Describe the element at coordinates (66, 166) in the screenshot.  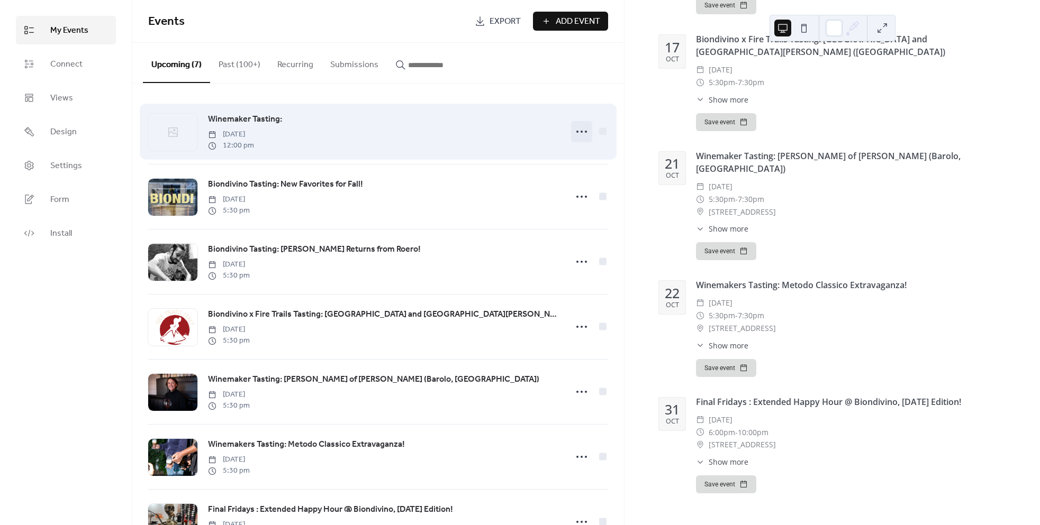
I see `a: Settings` at that location.